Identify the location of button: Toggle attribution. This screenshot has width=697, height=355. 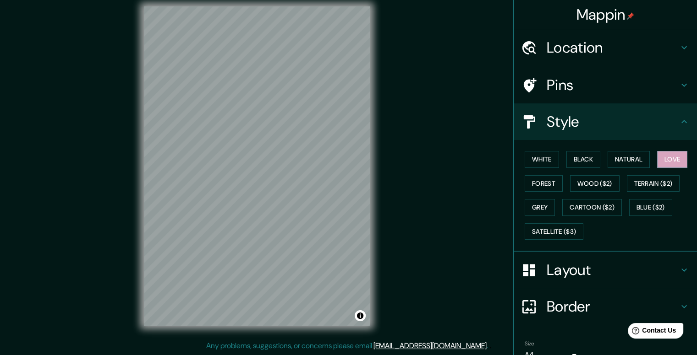
(360, 316).